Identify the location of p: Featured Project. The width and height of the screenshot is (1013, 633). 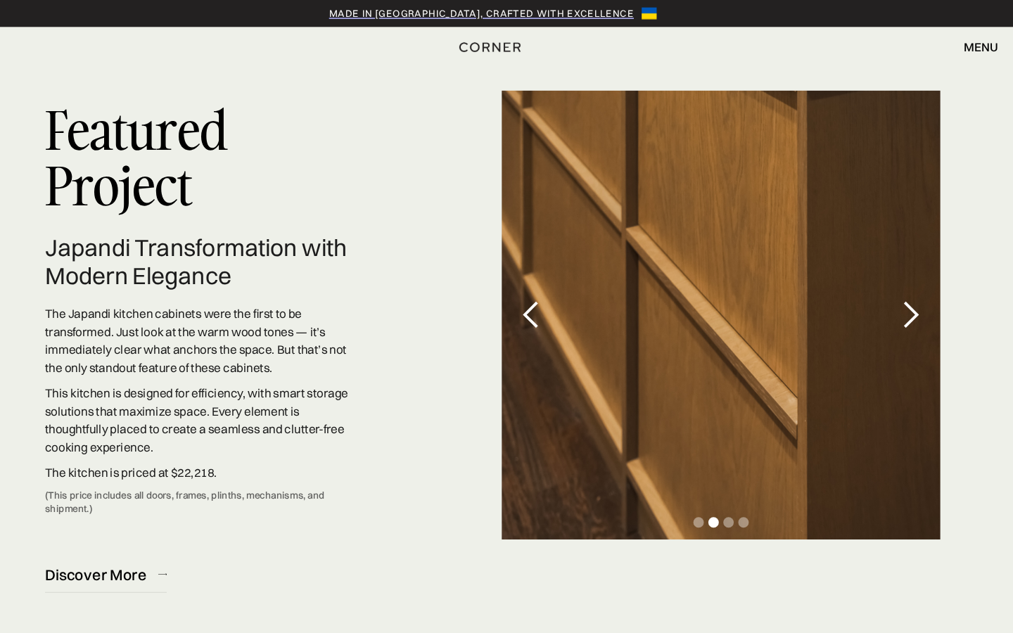
(235, 149).